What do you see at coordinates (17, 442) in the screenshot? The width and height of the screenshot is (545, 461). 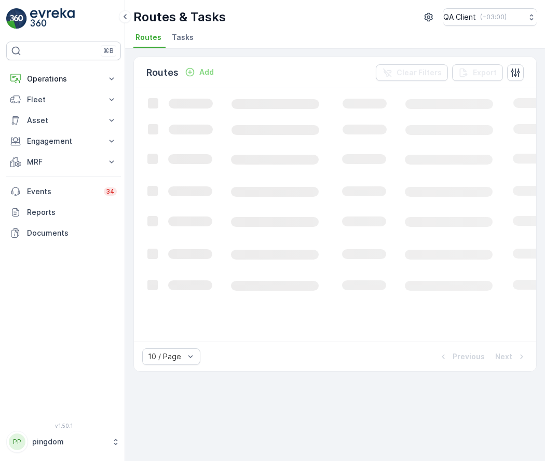 I see `div: PP` at bounding box center [17, 442].